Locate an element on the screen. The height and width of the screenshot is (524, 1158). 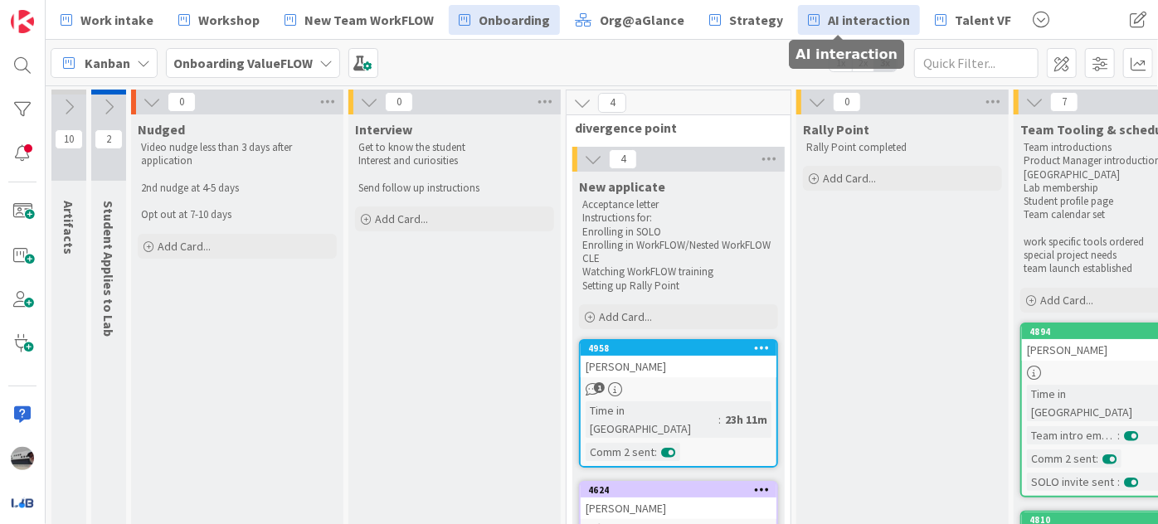
p: Interest and curiosities is located at coordinates (455, 161).